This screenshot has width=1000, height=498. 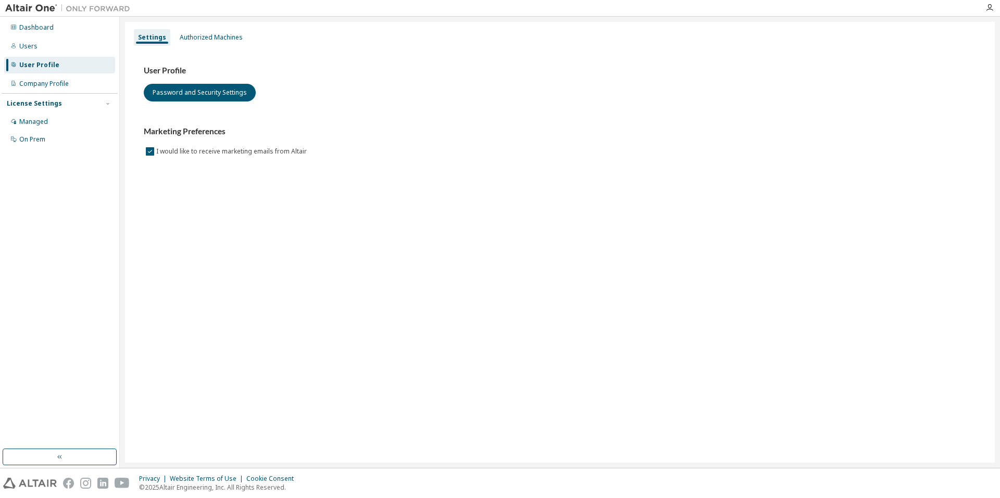 I want to click on div: Users, so click(x=28, y=46).